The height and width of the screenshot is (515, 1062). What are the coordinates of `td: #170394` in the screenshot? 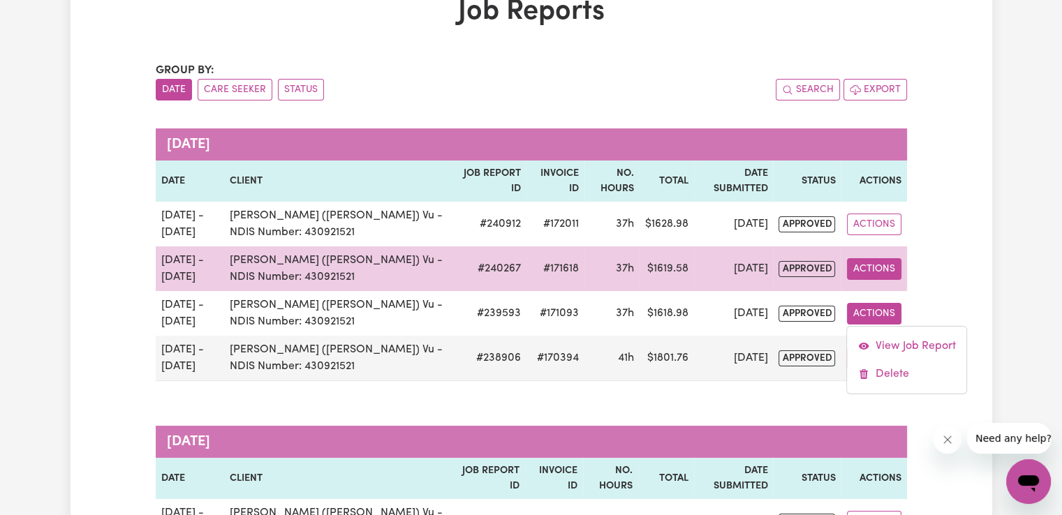 It's located at (555, 358).